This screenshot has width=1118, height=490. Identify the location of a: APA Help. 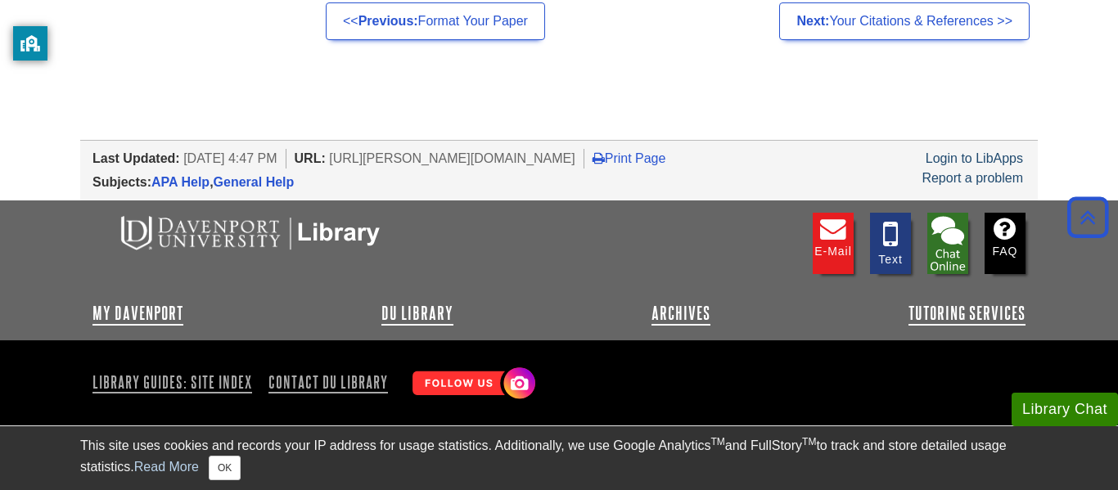
(180, 182).